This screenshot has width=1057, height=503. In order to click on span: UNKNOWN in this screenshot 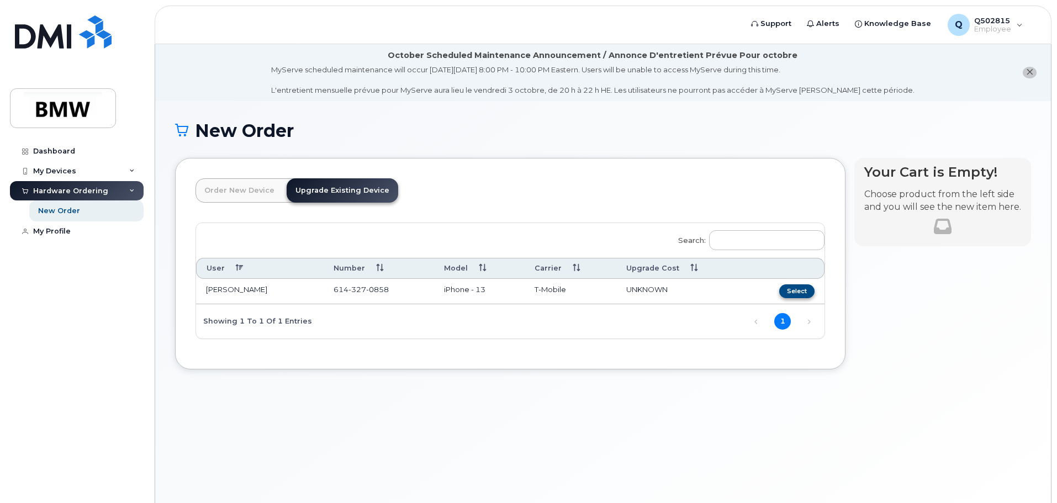, I will do `click(646, 289)`.